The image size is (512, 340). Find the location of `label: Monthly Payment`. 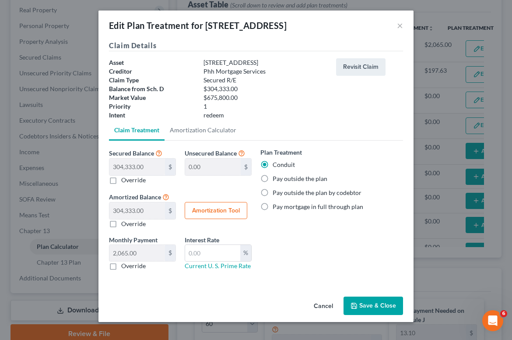

label: Monthly Payment is located at coordinates (133, 239).